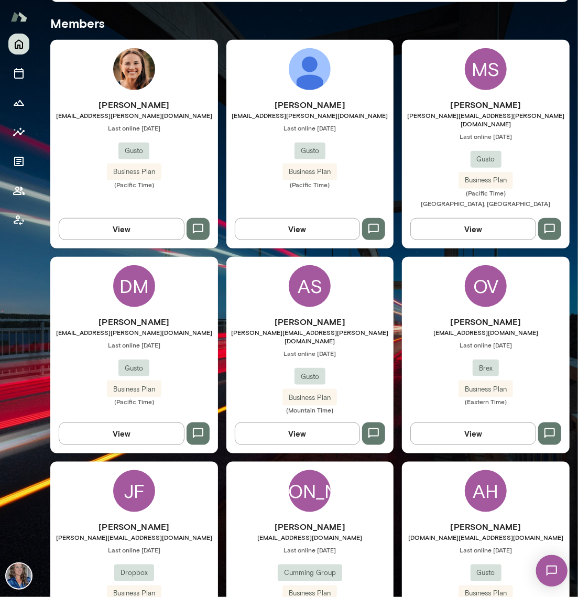 This screenshot has width=578, height=597. What do you see at coordinates (134, 573) in the screenshot?
I see `span: Dropbox` at bounding box center [134, 573].